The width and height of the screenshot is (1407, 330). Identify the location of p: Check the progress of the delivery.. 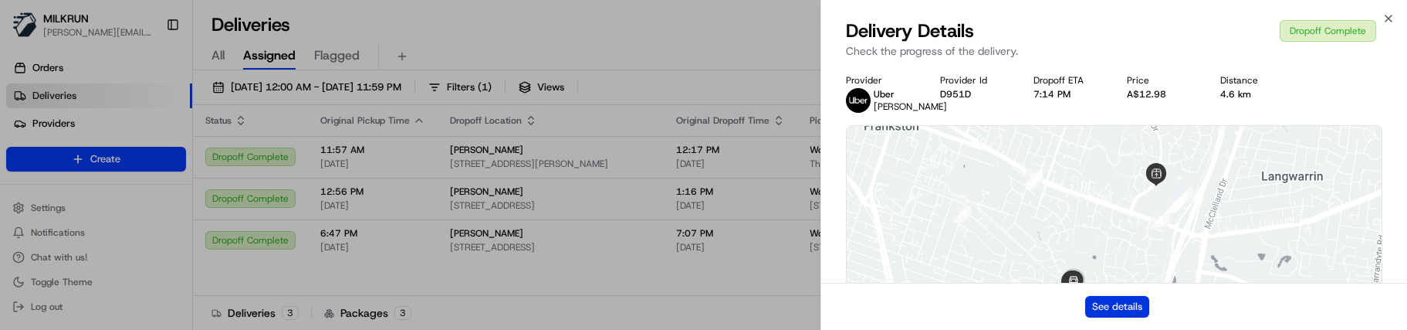
(1114, 51).